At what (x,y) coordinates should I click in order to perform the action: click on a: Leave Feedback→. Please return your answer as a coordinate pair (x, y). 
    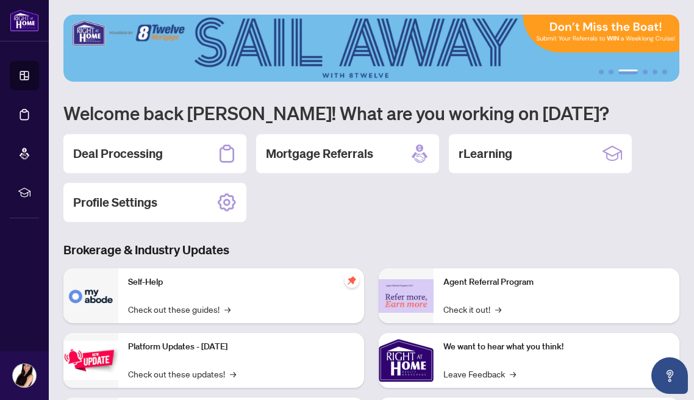
    Looking at the image, I should click on (479, 374).